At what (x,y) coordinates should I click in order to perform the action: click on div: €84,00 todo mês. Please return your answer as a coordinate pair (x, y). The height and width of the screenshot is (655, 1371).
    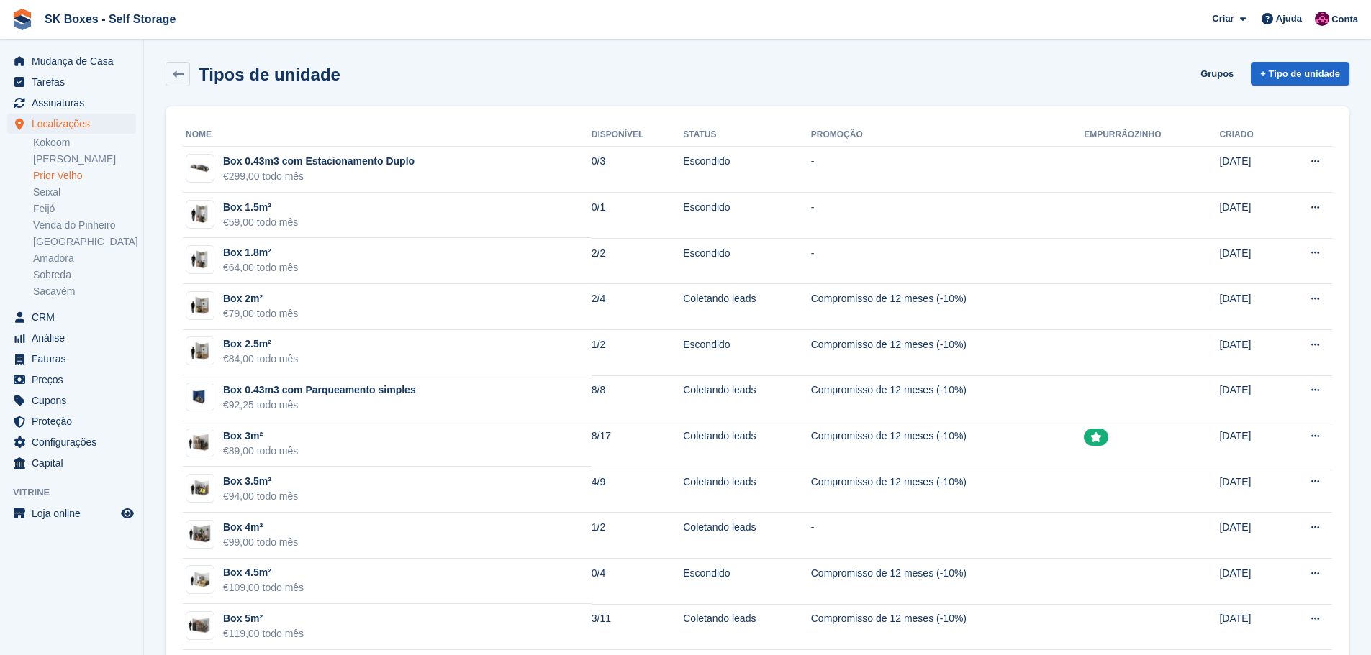
    Looking at the image, I should click on (260, 359).